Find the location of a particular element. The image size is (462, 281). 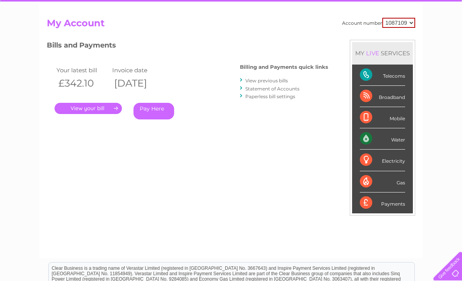

div: Telecoms is located at coordinates (382, 75).